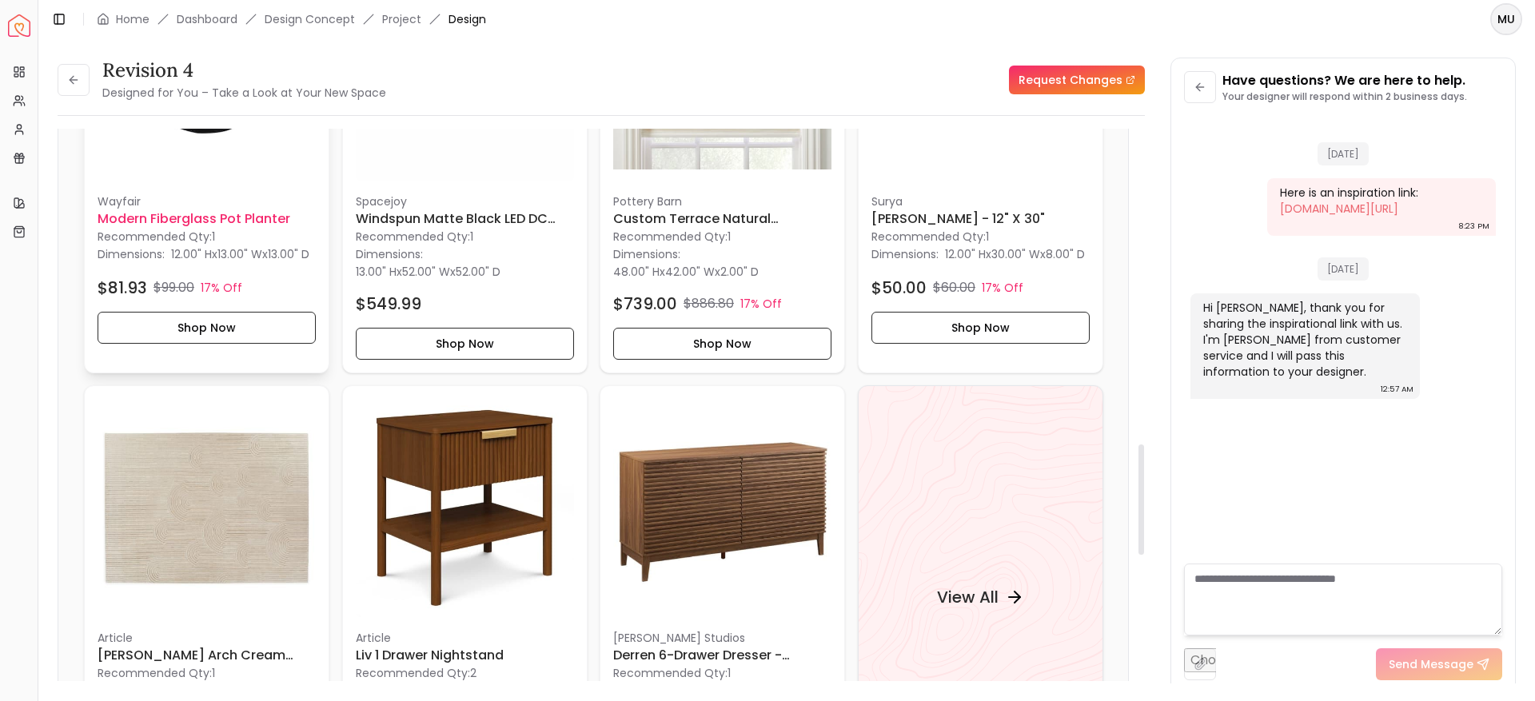 The width and height of the screenshot is (1535, 701). What do you see at coordinates (980, 201) in the screenshot?
I see `p: Surya` at bounding box center [980, 201].